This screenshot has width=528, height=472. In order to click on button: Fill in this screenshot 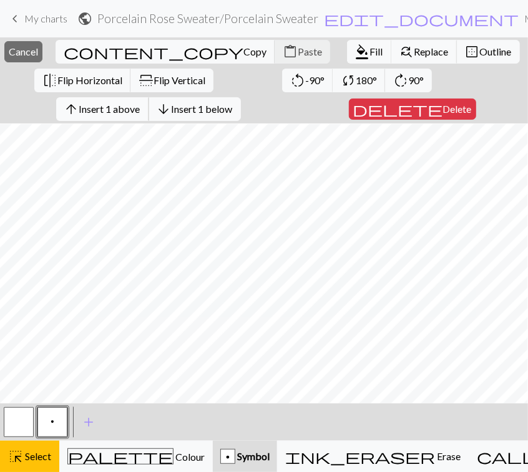, I will do `click(369, 52)`.